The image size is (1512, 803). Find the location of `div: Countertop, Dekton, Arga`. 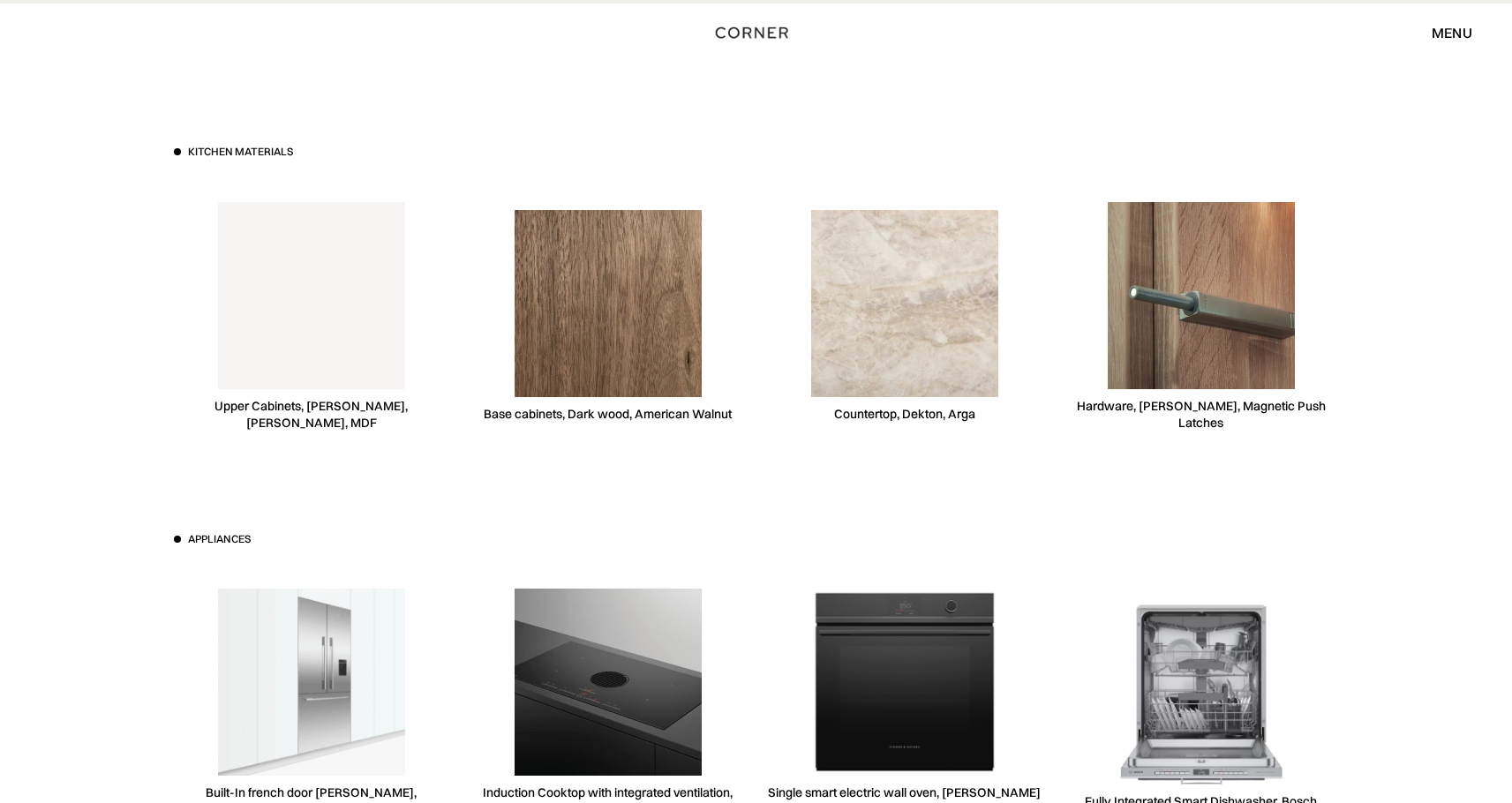

div: Countertop, Dekton, Arga is located at coordinates (905, 413).